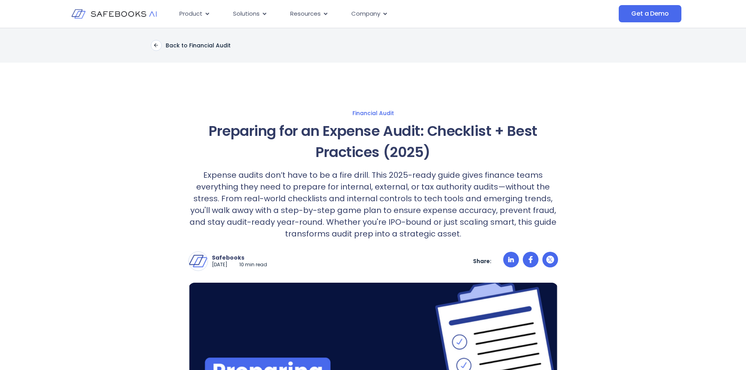 This screenshot has width=746, height=370. I want to click on span: Solutions, so click(246, 14).